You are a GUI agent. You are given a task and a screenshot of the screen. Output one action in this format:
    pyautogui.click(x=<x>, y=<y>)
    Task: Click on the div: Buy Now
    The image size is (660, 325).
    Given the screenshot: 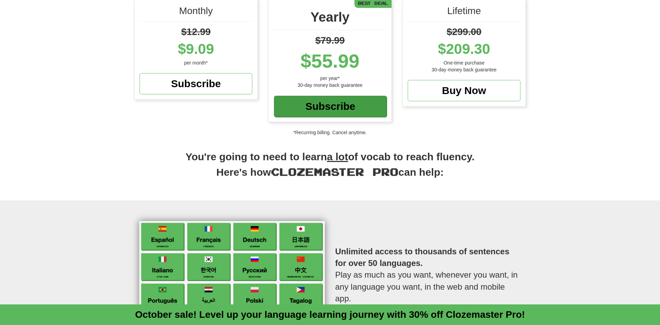 What is the action you would take?
    pyautogui.click(x=464, y=91)
    